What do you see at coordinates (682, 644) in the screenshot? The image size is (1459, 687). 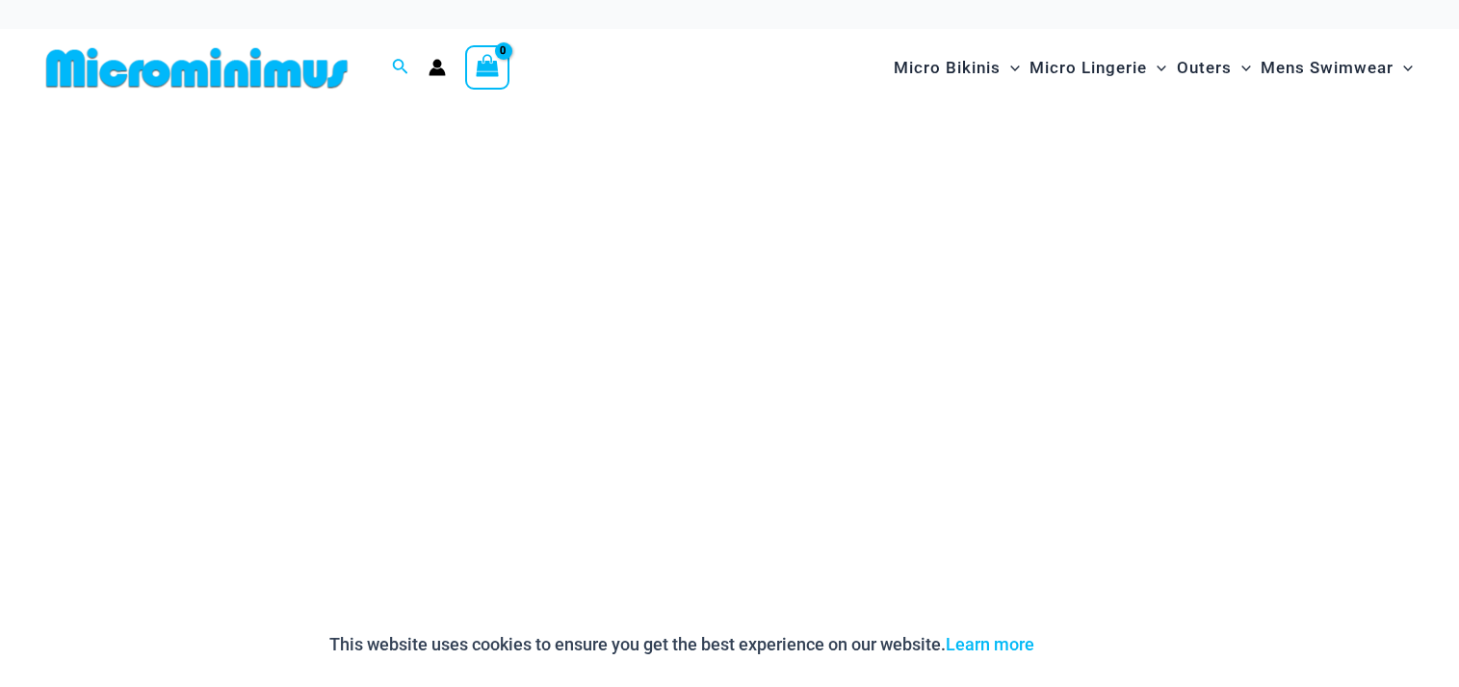 I see `p: This website uses cookies to ensure you get the best experience on our website.` at bounding box center [682, 644].